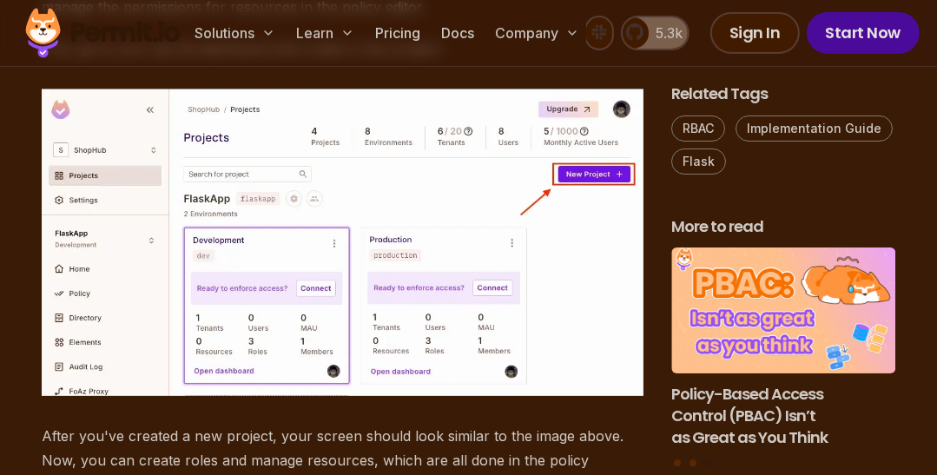 This screenshot has width=937, height=475. I want to click on a: RBAC, so click(698, 129).